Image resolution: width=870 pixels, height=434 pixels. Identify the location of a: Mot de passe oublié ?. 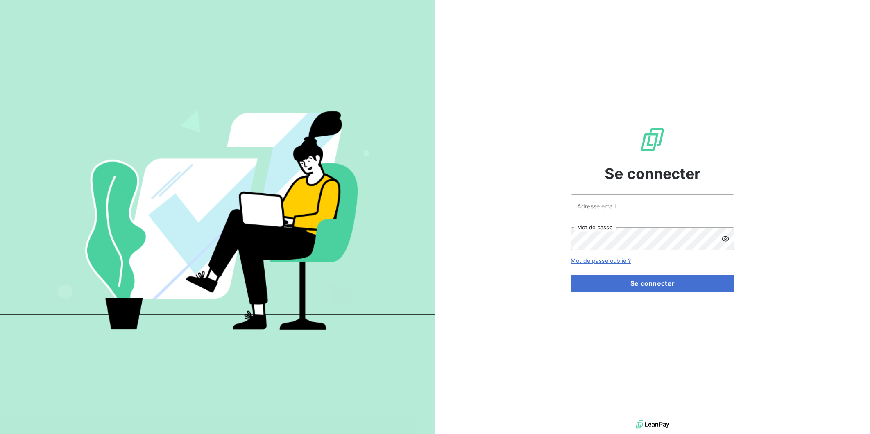
(600, 261).